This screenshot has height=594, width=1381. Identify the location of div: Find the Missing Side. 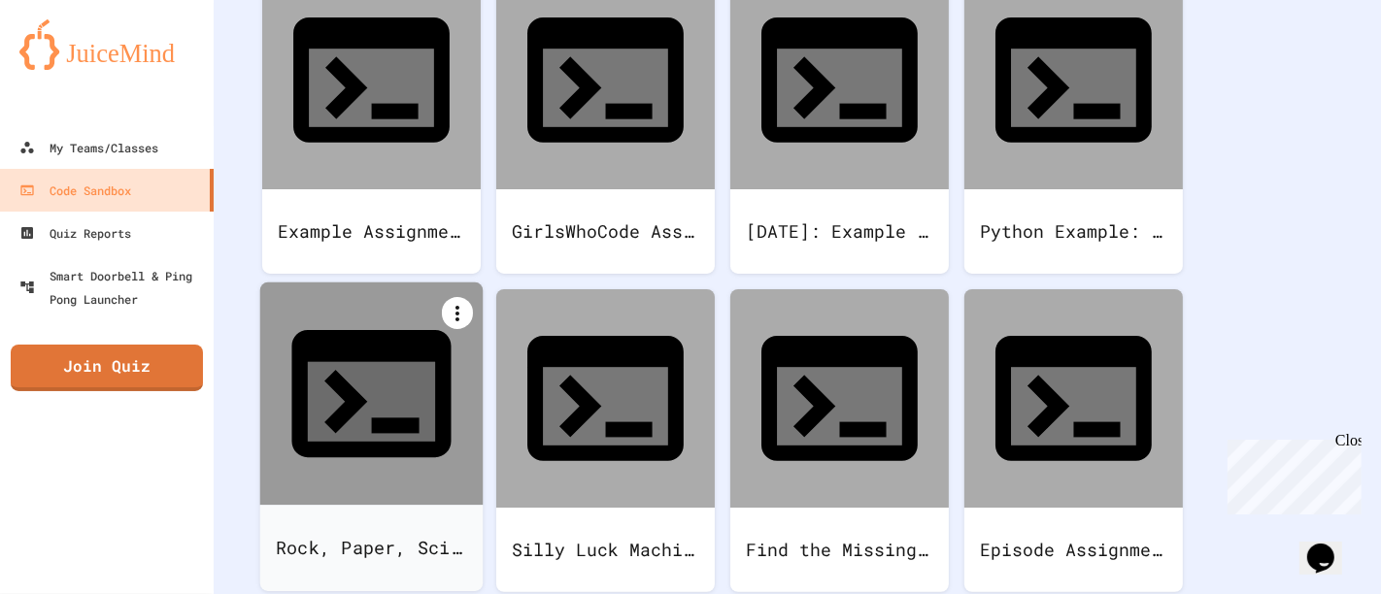
(839, 550).